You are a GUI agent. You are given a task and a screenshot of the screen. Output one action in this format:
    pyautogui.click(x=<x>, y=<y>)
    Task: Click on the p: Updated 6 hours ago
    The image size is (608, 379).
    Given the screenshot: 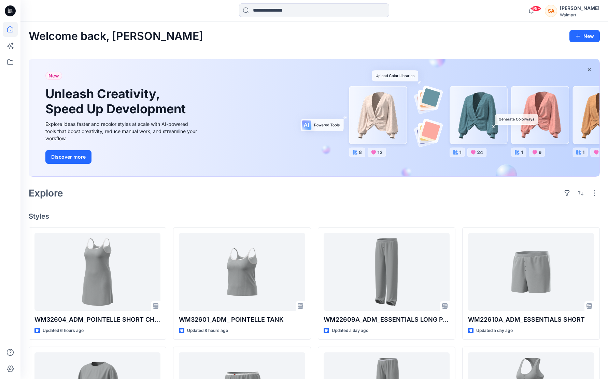 What is the action you would take?
    pyautogui.click(x=63, y=331)
    